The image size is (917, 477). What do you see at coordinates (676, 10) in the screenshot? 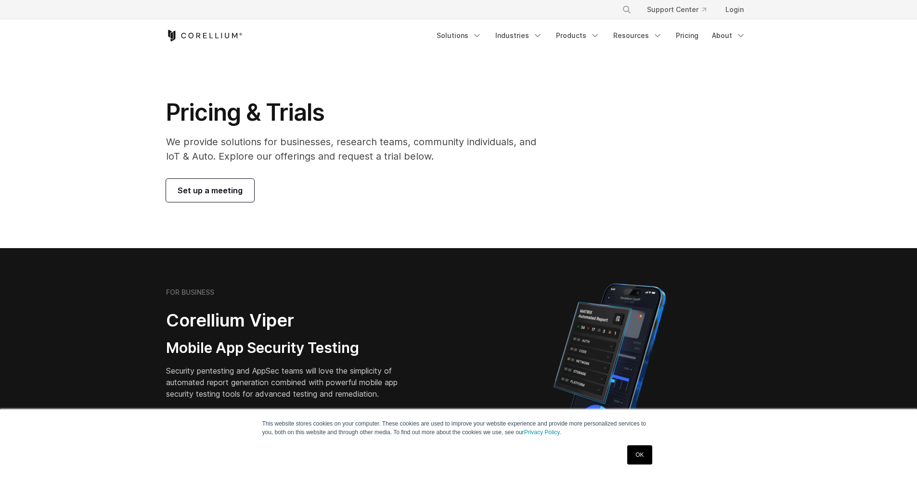
I see `a: Support Center` at bounding box center [676, 10].